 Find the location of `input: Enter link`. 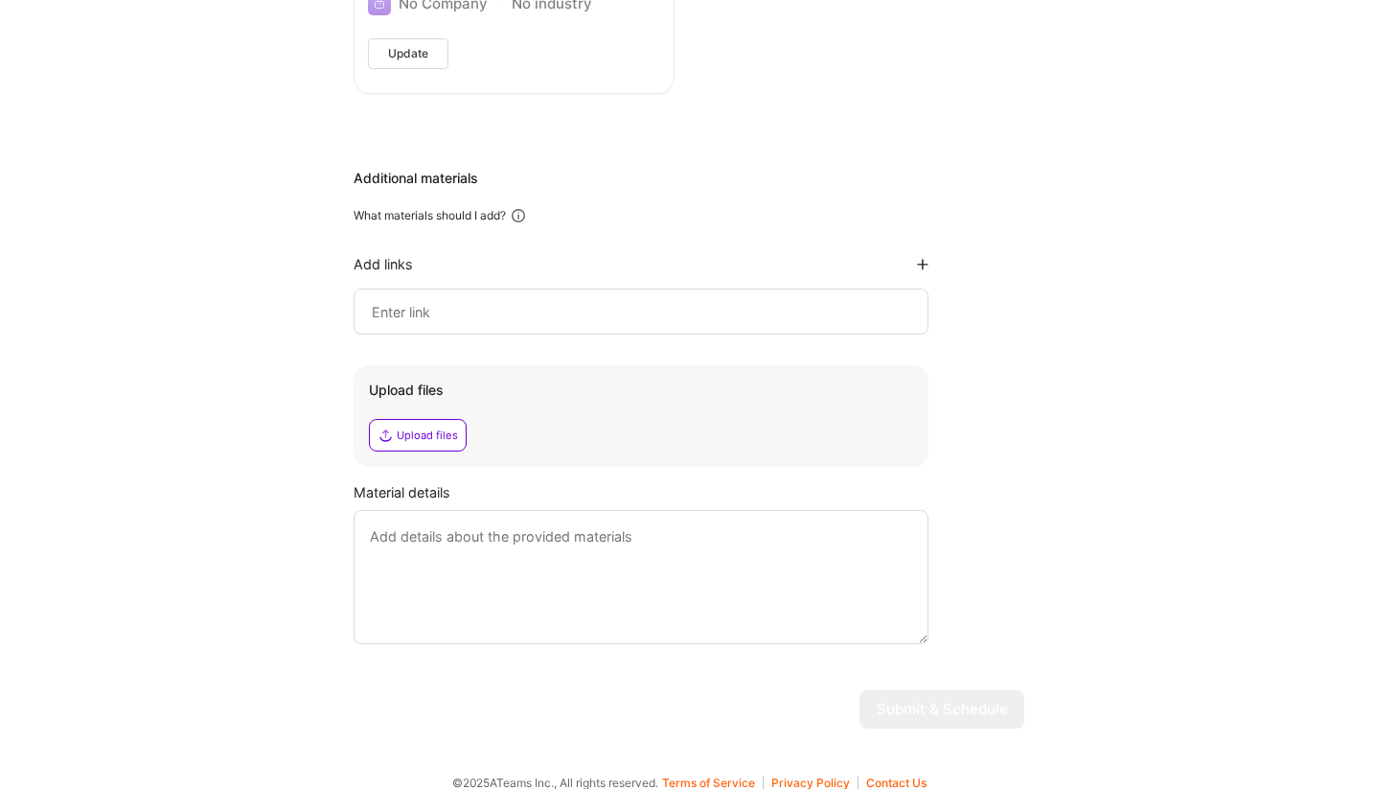

input: Enter link is located at coordinates (641, 312).